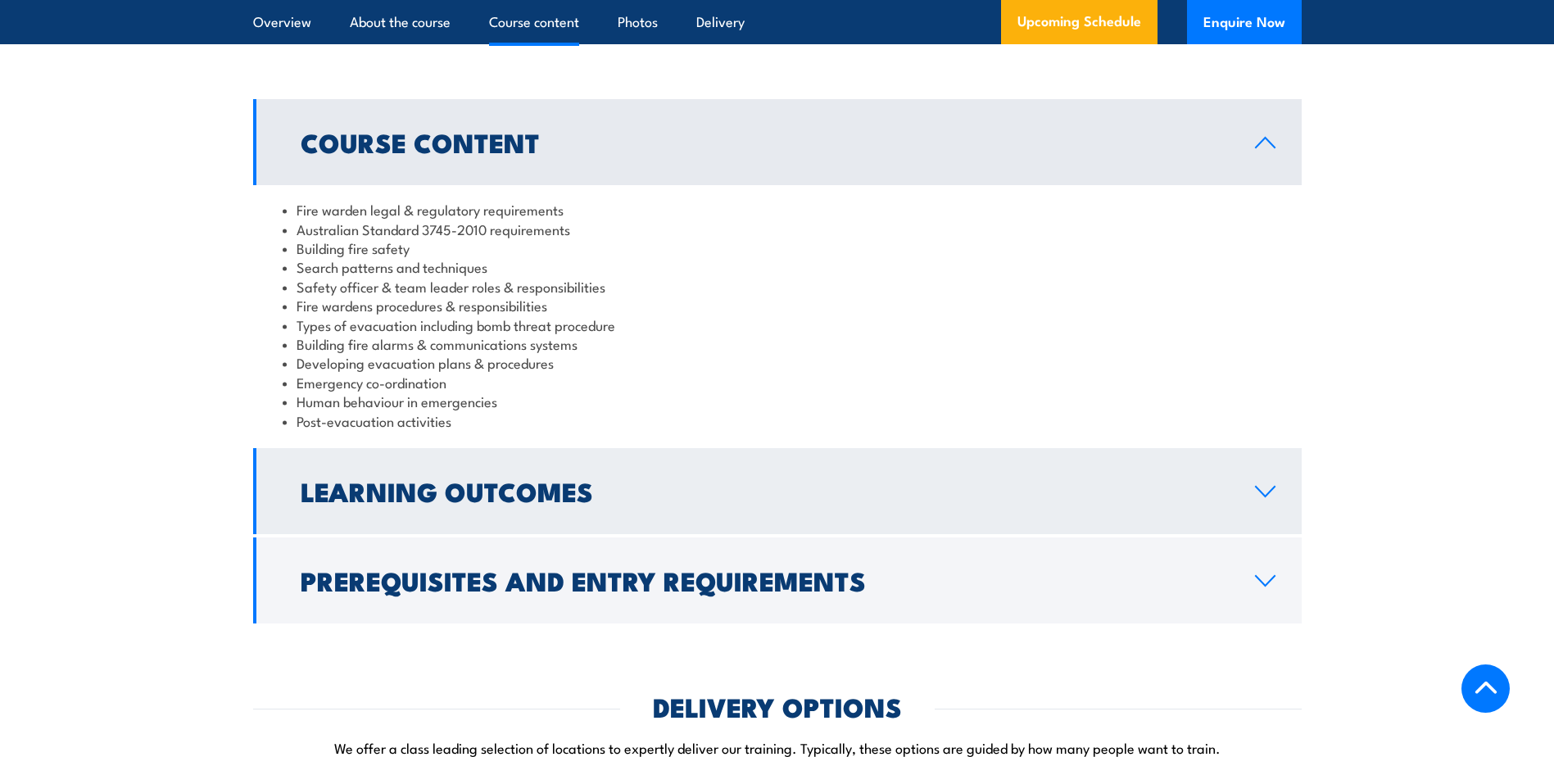 Image resolution: width=1554 pixels, height=757 pixels. Describe the element at coordinates (777, 491) in the screenshot. I see `a: Learning Outcomes` at that location.